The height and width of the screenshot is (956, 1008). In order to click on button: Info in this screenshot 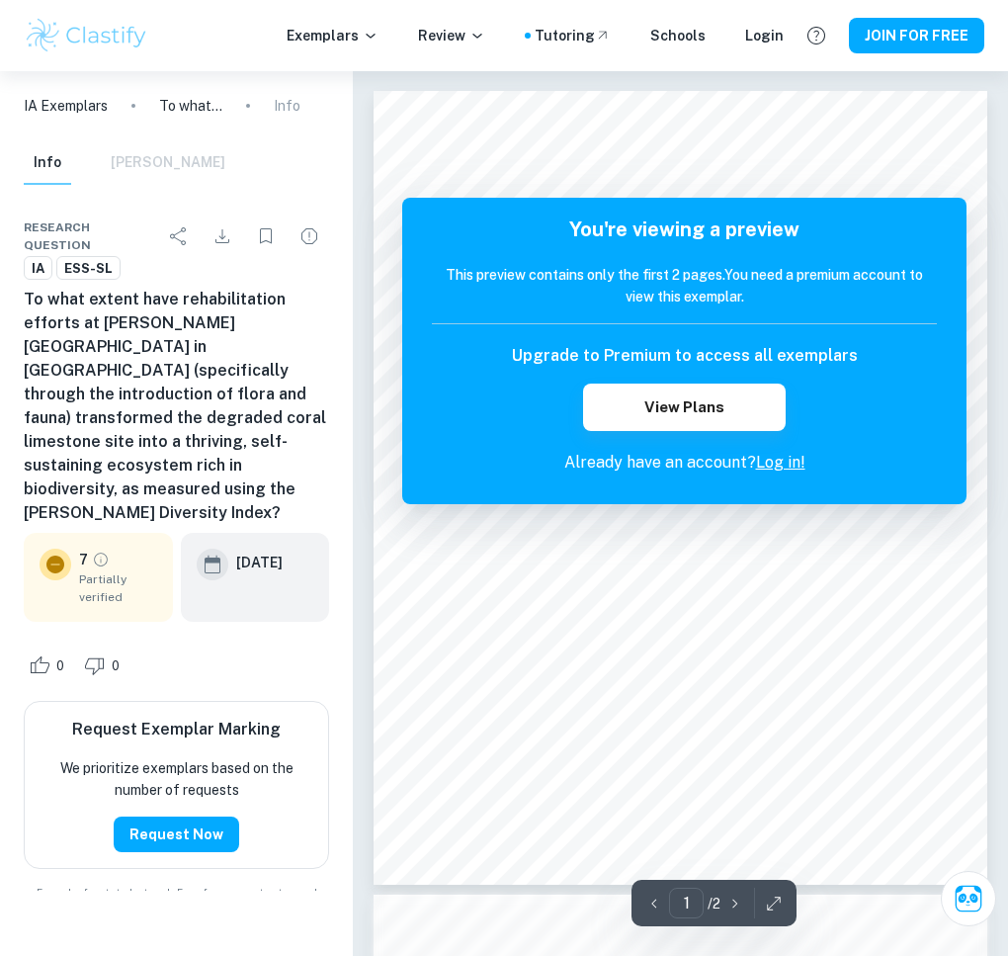, I will do `click(47, 163)`.